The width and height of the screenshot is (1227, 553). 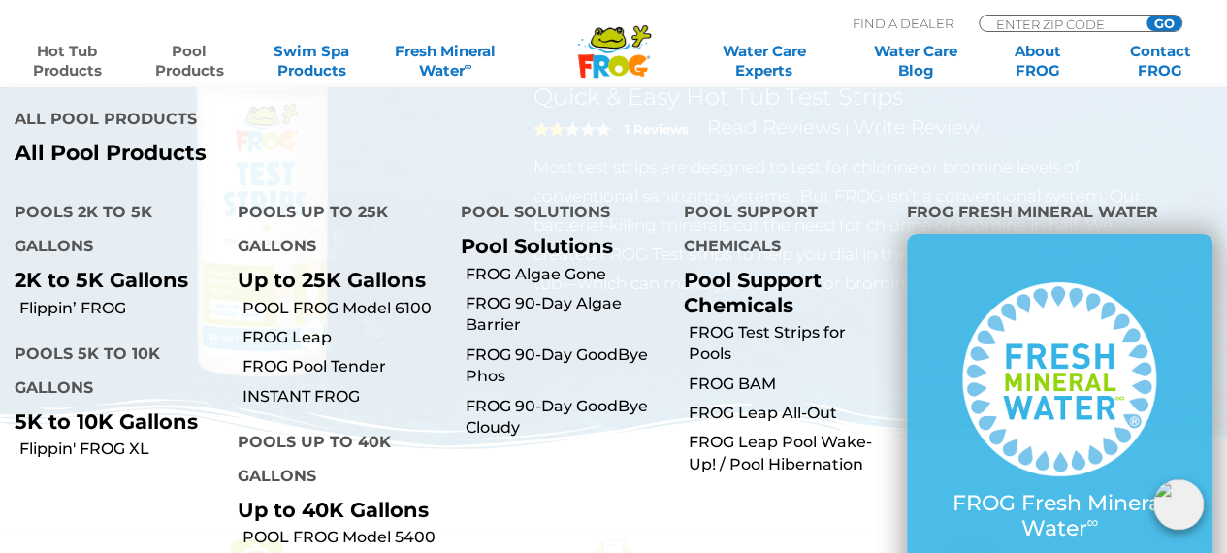 What do you see at coordinates (306, 153) in the screenshot?
I see `p: All Pool Products` at bounding box center [306, 153].